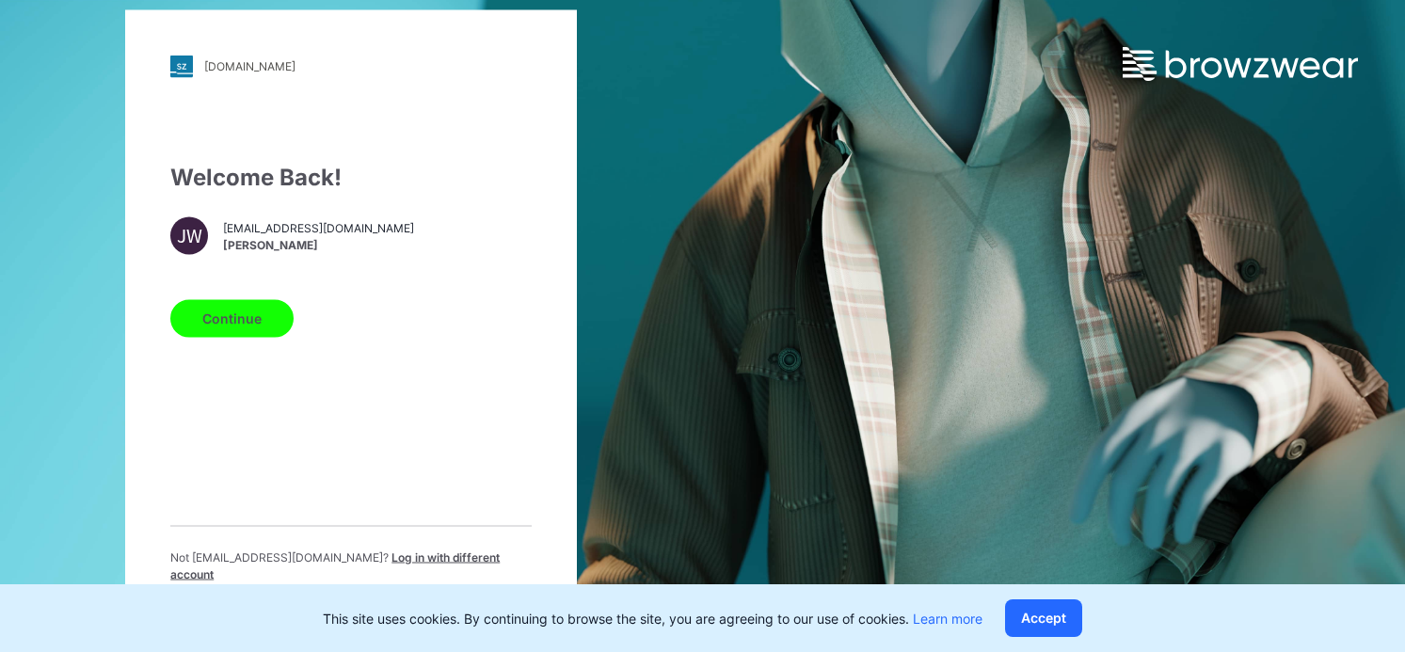  What do you see at coordinates (232, 318) in the screenshot?
I see `button: Continue` at bounding box center [232, 318].